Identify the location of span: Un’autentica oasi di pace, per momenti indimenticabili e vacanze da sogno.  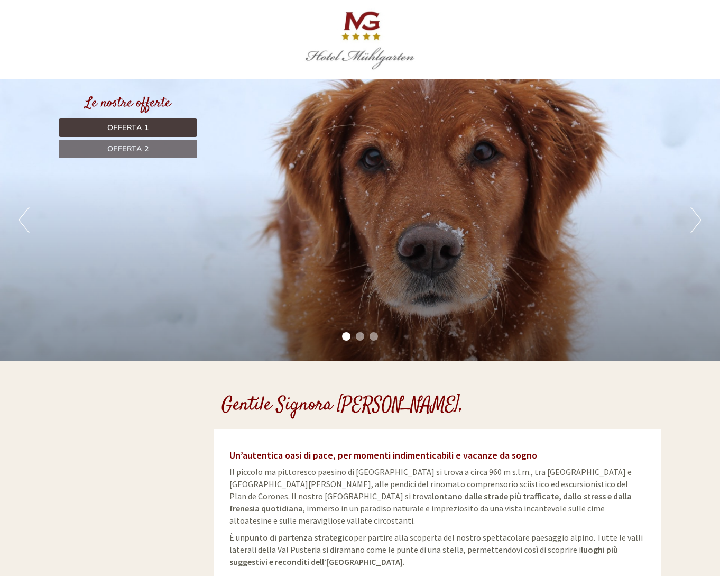
(383, 454).